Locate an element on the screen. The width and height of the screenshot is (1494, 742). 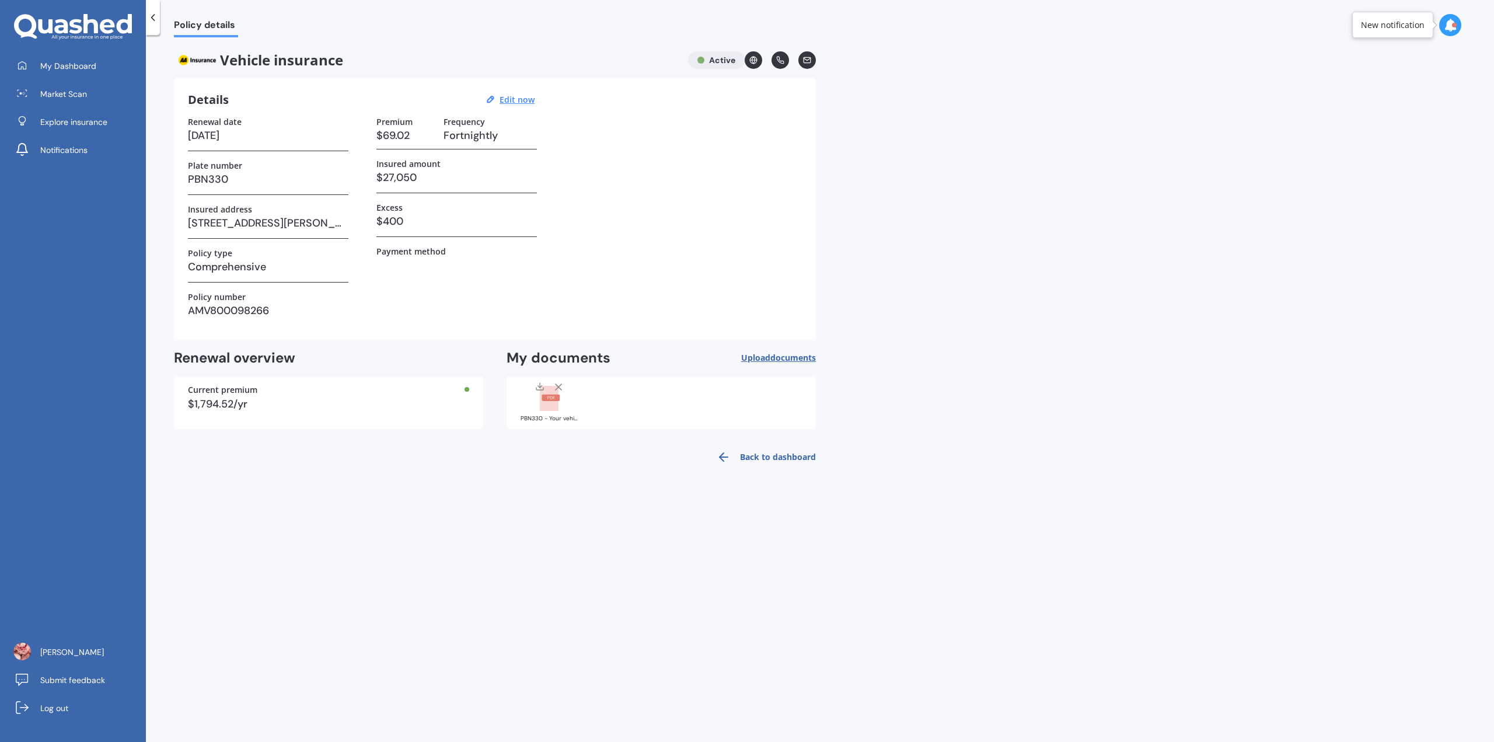
h3: $400 is located at coordinates (456, 221).